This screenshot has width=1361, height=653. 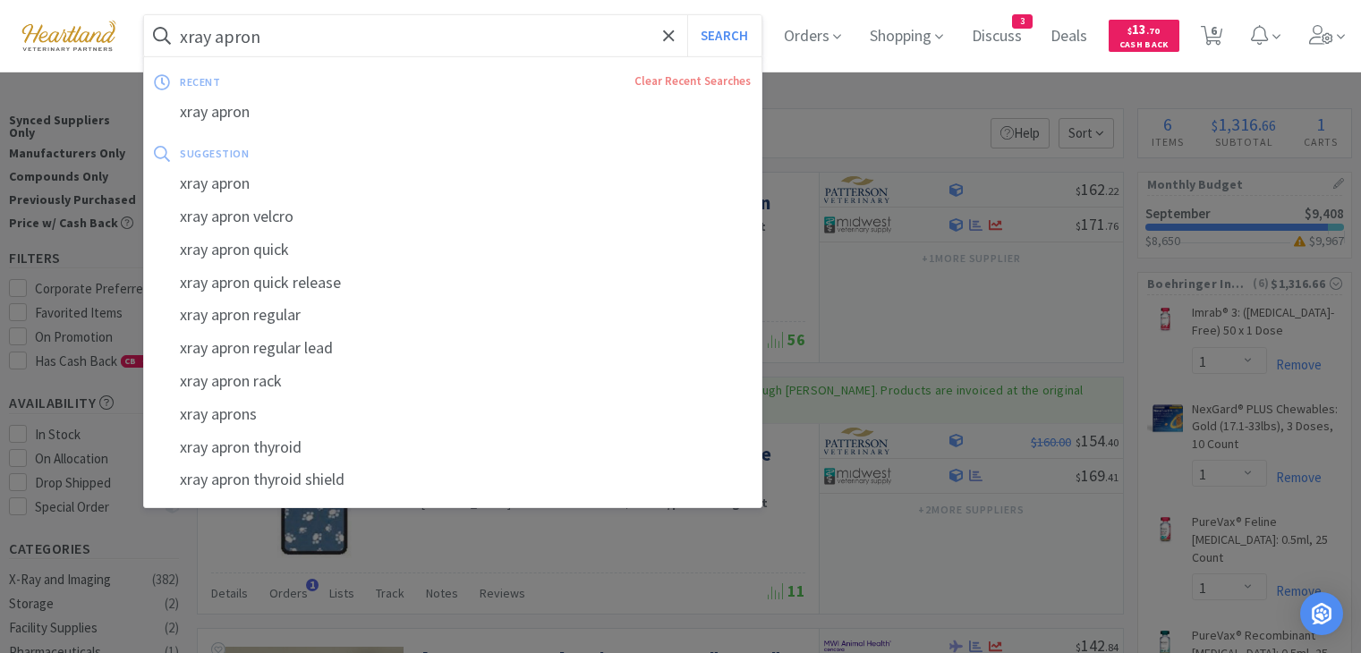 I want to click on span: . 70, so click(x=1153, y=30).